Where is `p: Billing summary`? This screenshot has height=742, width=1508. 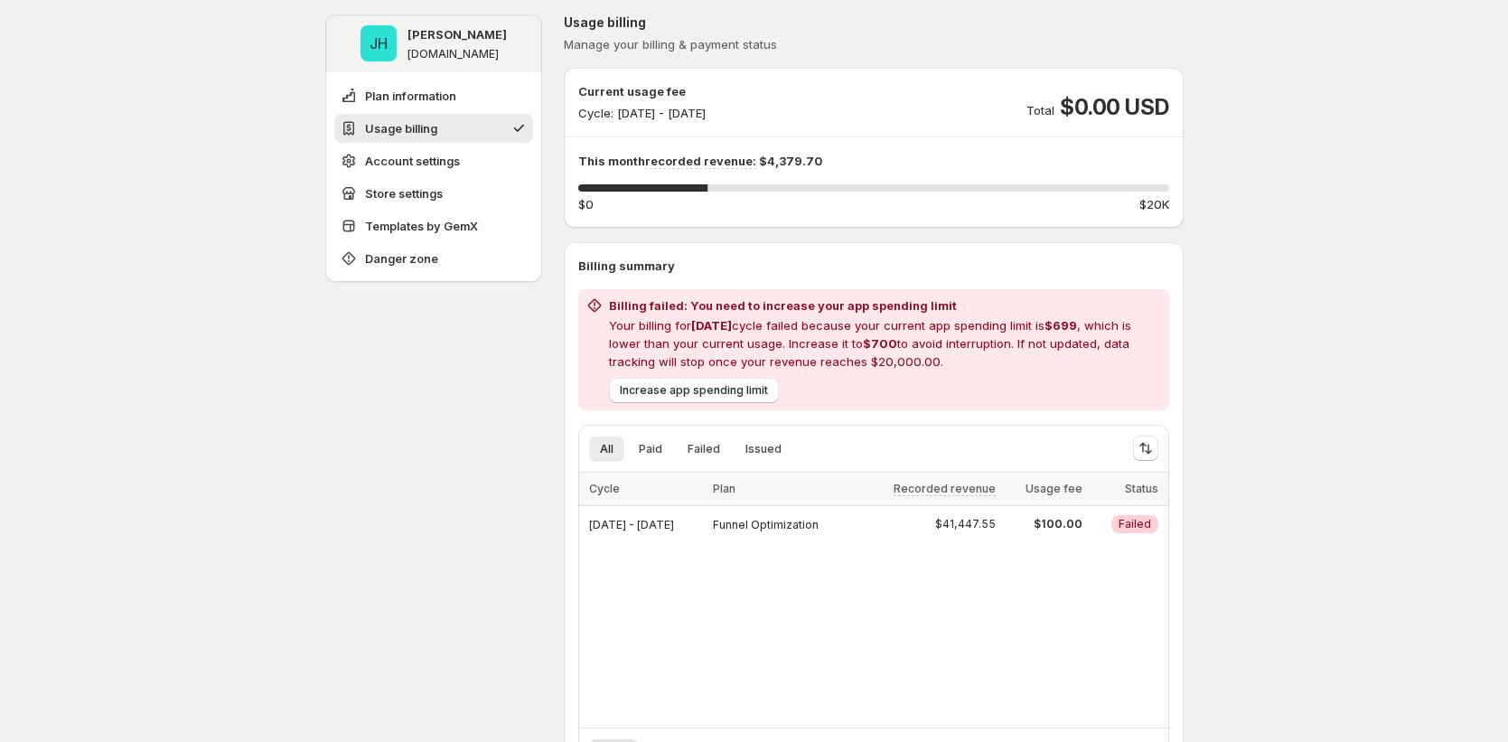 p: Billing summary is located at coordinates (874, 266).